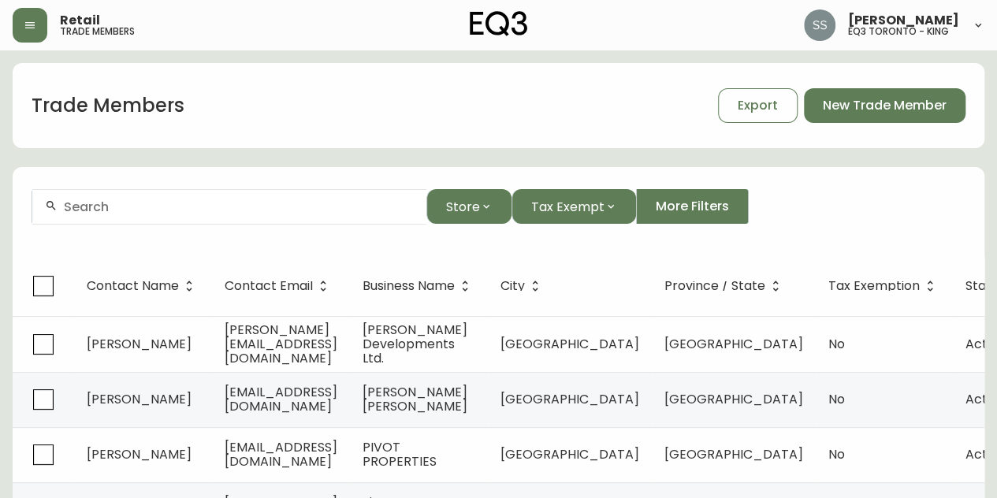 This screenshot has width=997, height=498. What do you see at coordinates (80, 20) in the screenshot?
I see `span: Retail` at bounding box center [80, 20].